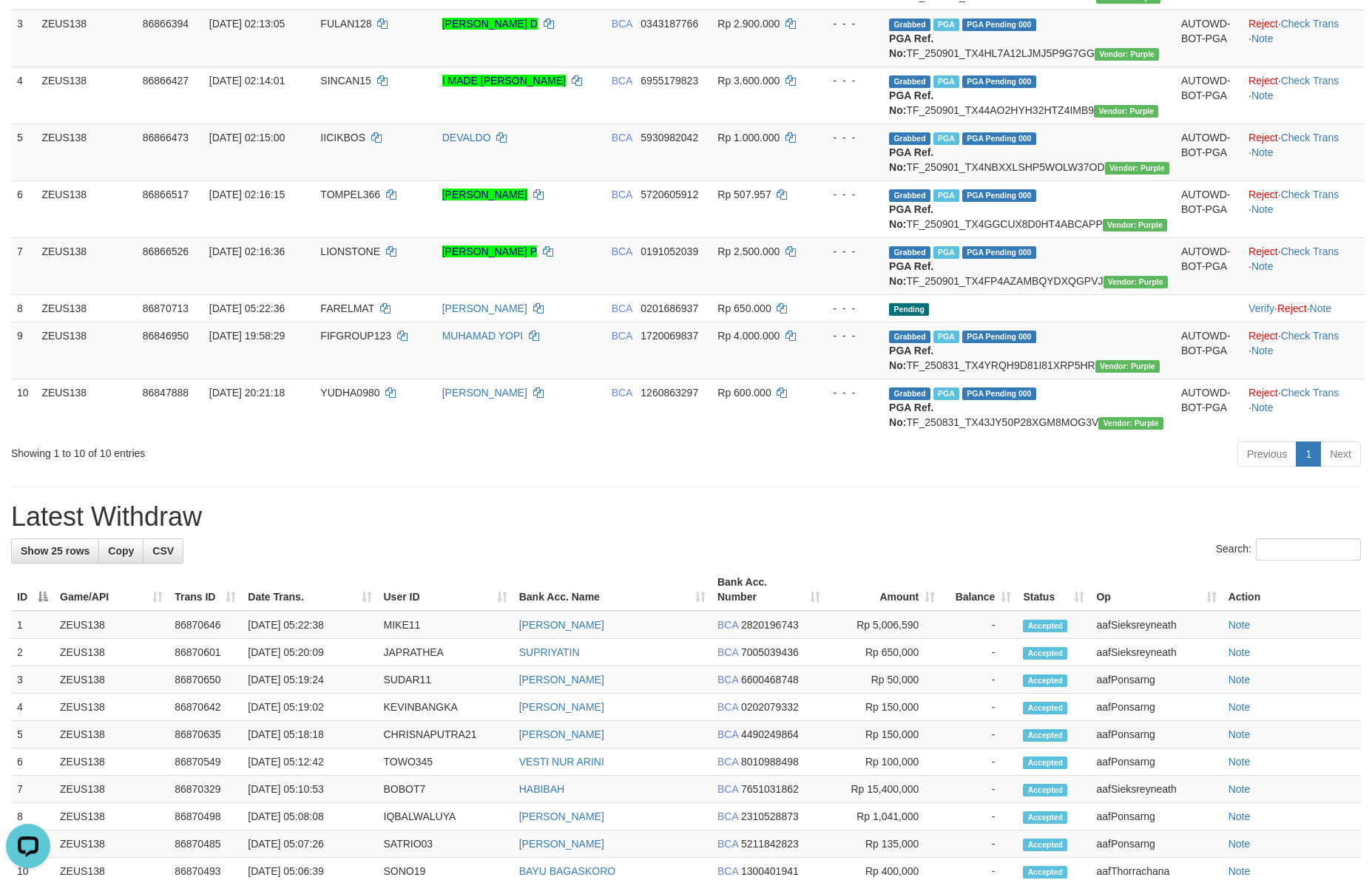 This screenshot has width=1372, height=880. What do you see at coordinates (446, 789) in the screenshot?
I see `td: BOBOT7` at bounding box center [446, 789].